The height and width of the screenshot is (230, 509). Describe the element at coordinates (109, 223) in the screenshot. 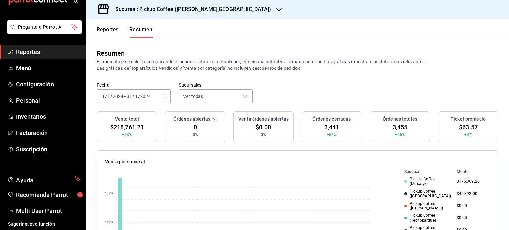

I see `text: 100K` at that location.